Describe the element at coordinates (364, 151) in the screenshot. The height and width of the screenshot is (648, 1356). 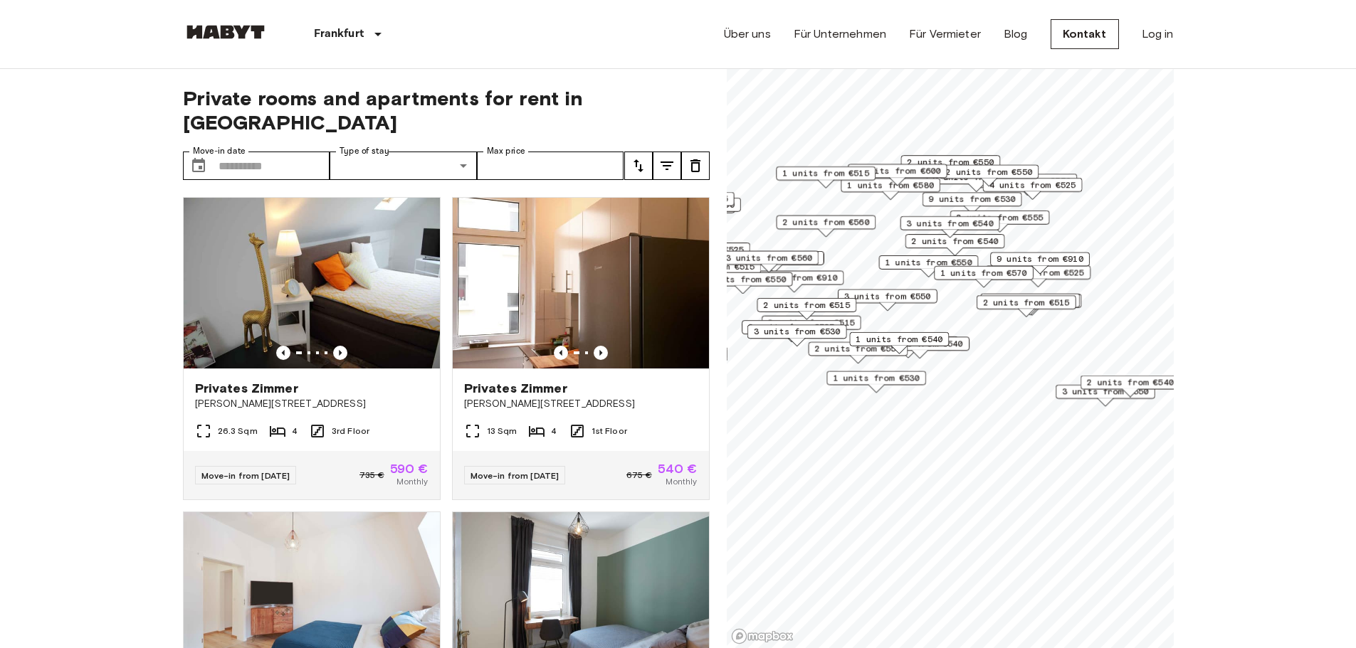
I see `label: Type of stay` at that location.